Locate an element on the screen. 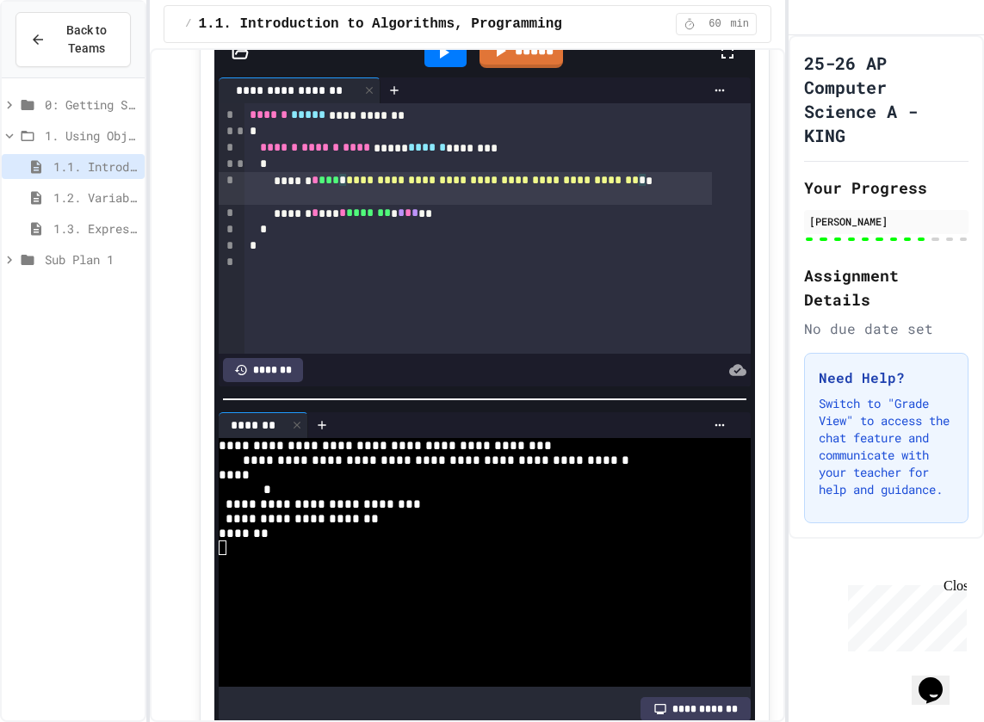  h1: 25-26 AP Computer Science A - KING is located at coordinates (886, 99).